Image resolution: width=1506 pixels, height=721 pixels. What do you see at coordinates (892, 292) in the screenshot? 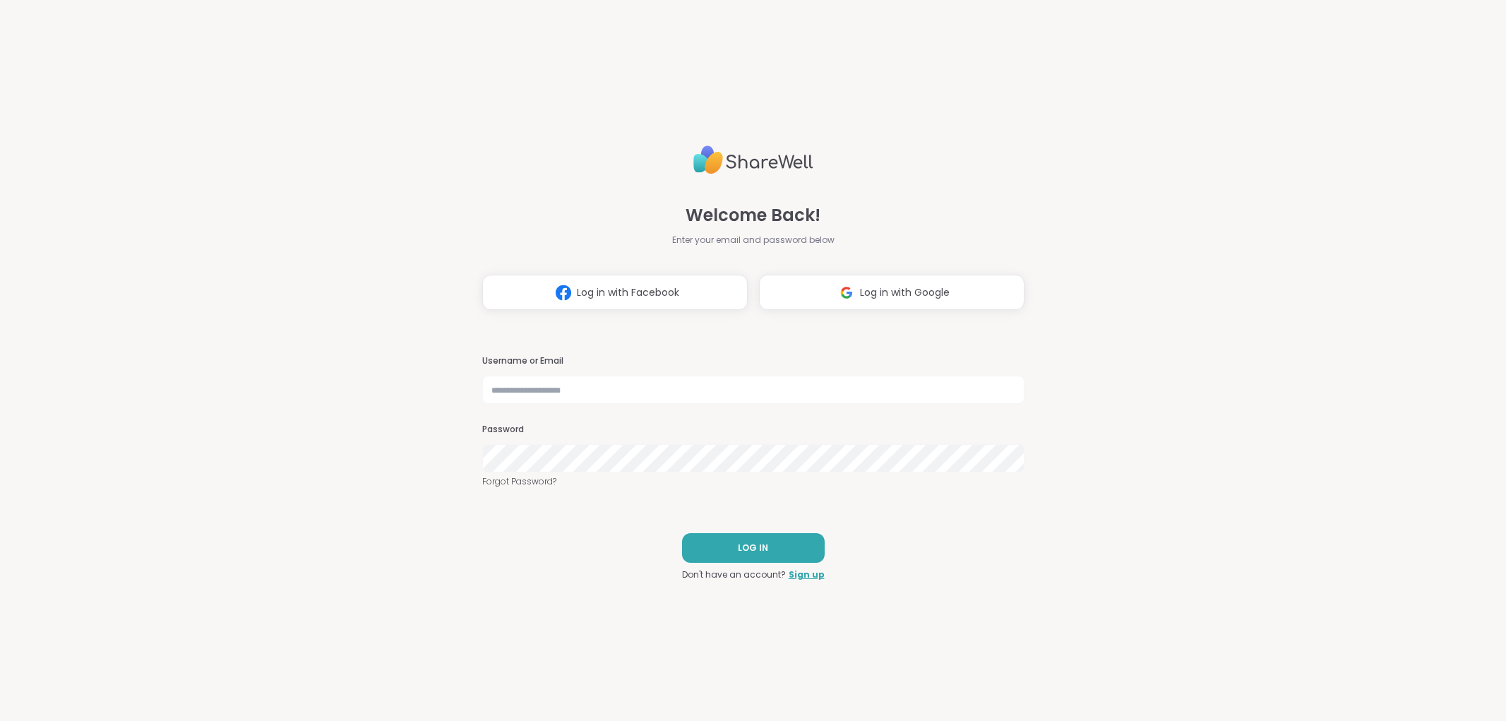
I see `button: Log in with Google` at bounding box center [892, 292].